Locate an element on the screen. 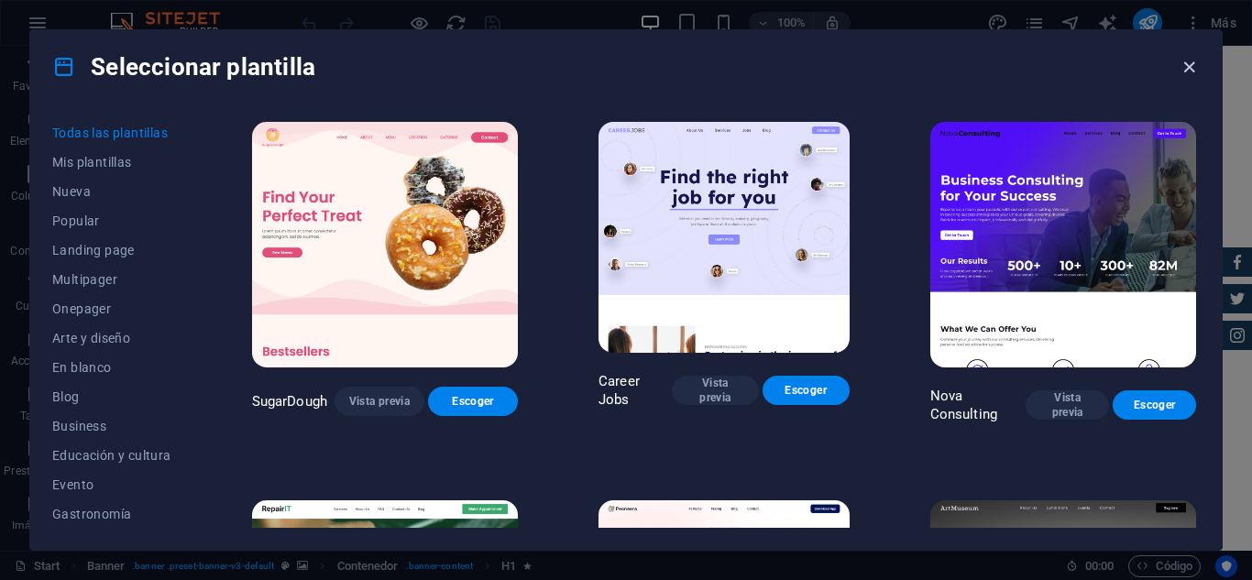  span: Arte y diseño is located at coordinates (112, 338).